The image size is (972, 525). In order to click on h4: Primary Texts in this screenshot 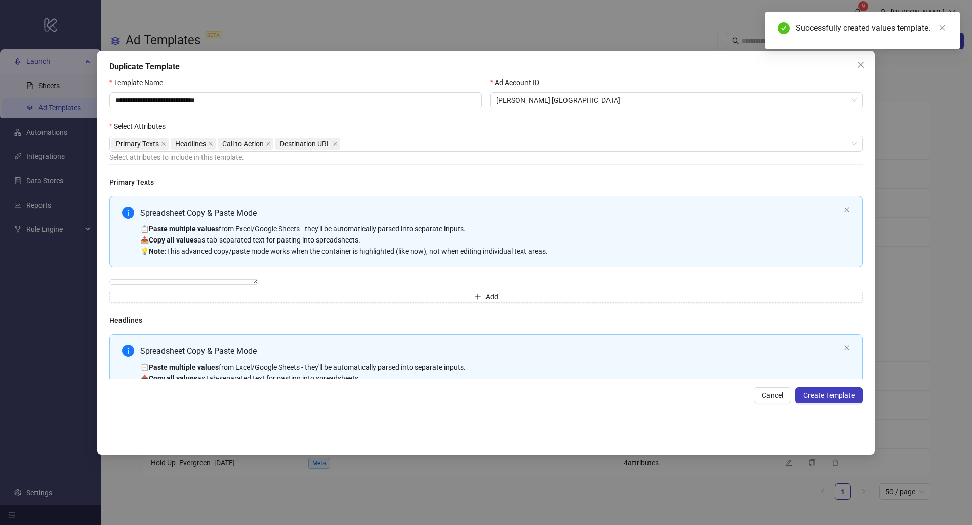, I will do `click(486, 182)`.